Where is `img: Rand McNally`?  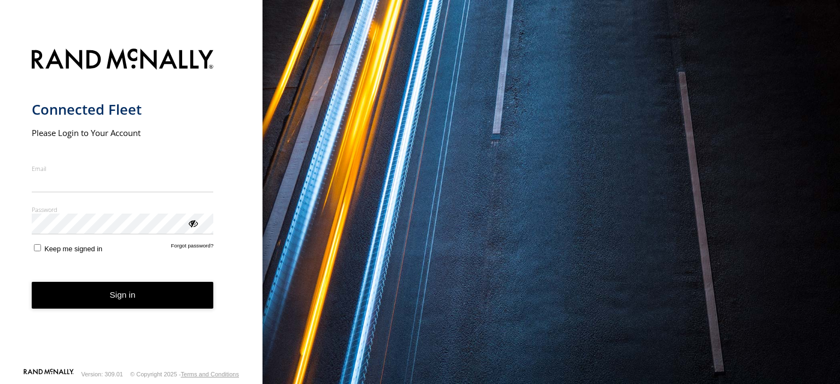 img: Rand McNally is located at coordinates (123, 60).